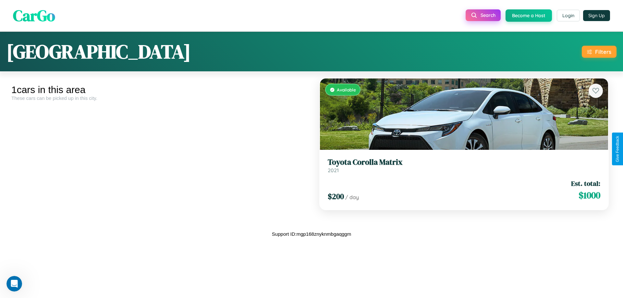 Image resolution: width=623 pixels, height=298 pixels. I want to click on div: These cars can be picked up in this city., so click(159, 98).